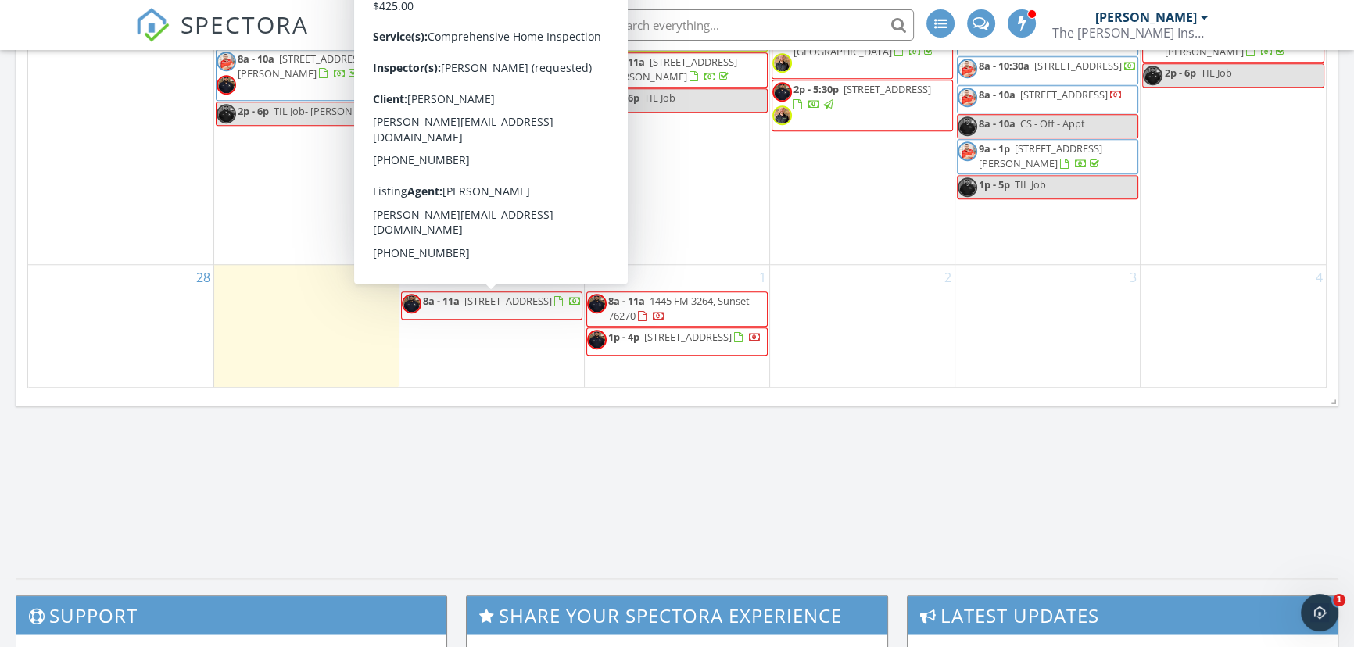 The image size is (1354, 647). I want to click on span: 8a - 10:30a, so click(1004, 66).